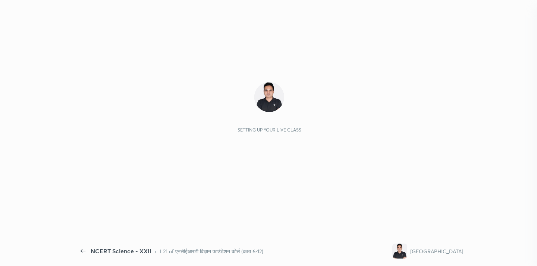 This screenshot has height=266, width=537. I want to click on div: L21 of एनसीईआरटी विज्ञान फाउंडेशन कोर्स (कक्षा 6-12), so click(211, 251).